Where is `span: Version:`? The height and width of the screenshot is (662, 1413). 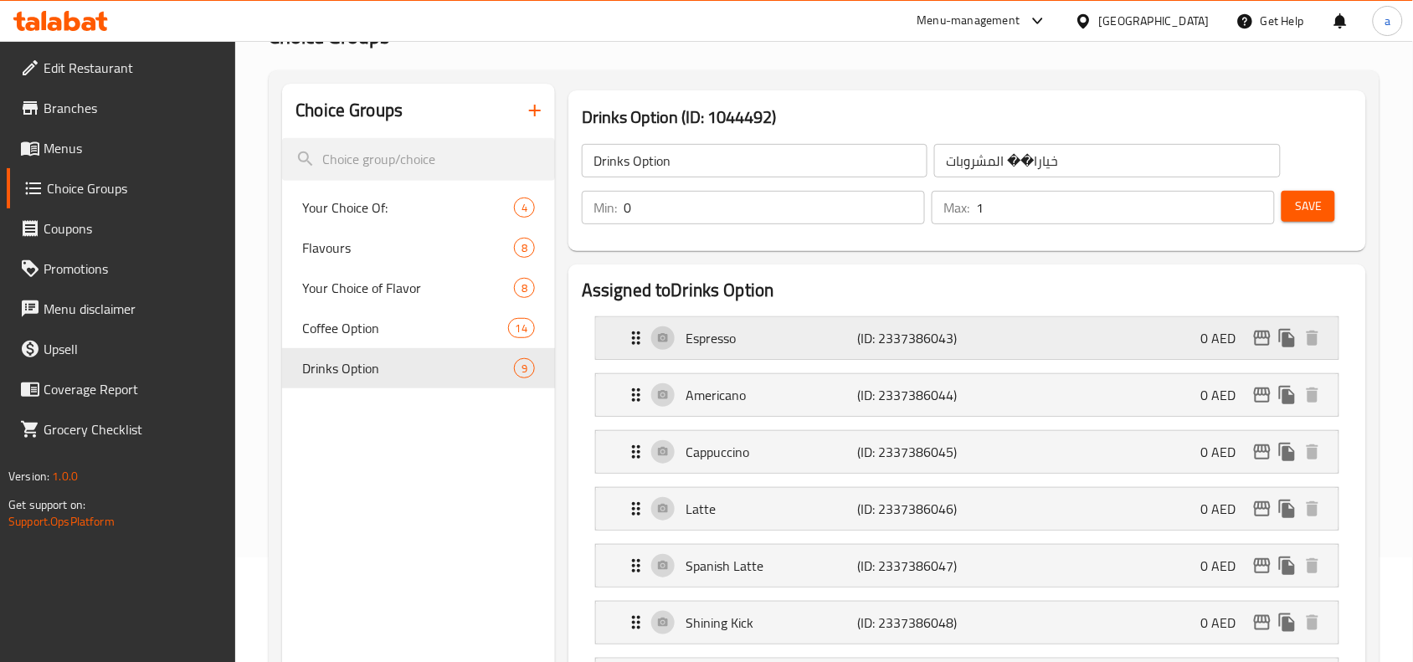 span: Version: is located at coordinates (28, 476).